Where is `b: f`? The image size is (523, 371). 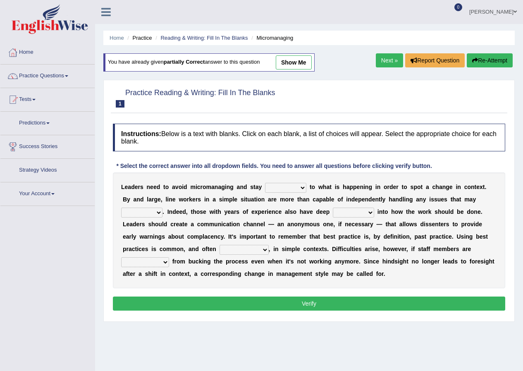 b: f is located at coordinates (247, 212).